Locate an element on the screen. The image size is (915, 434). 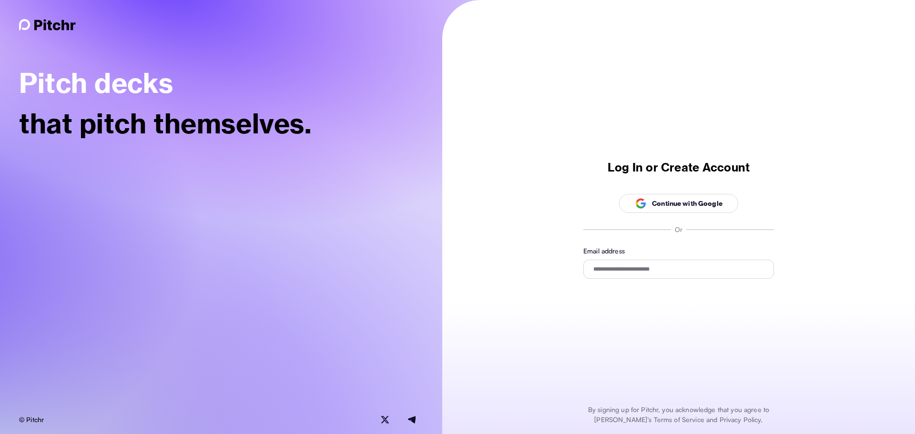
img: Twitter icon is located at coordinates (385, 420).